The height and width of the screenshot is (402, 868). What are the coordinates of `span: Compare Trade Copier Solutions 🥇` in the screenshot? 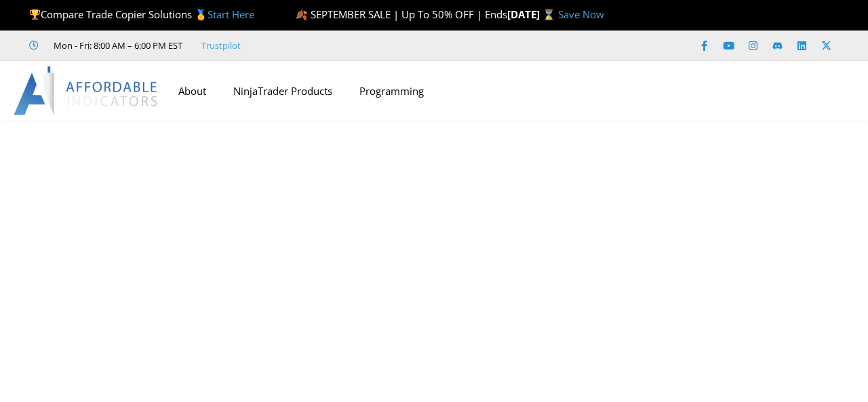 It's located at (142, 14).